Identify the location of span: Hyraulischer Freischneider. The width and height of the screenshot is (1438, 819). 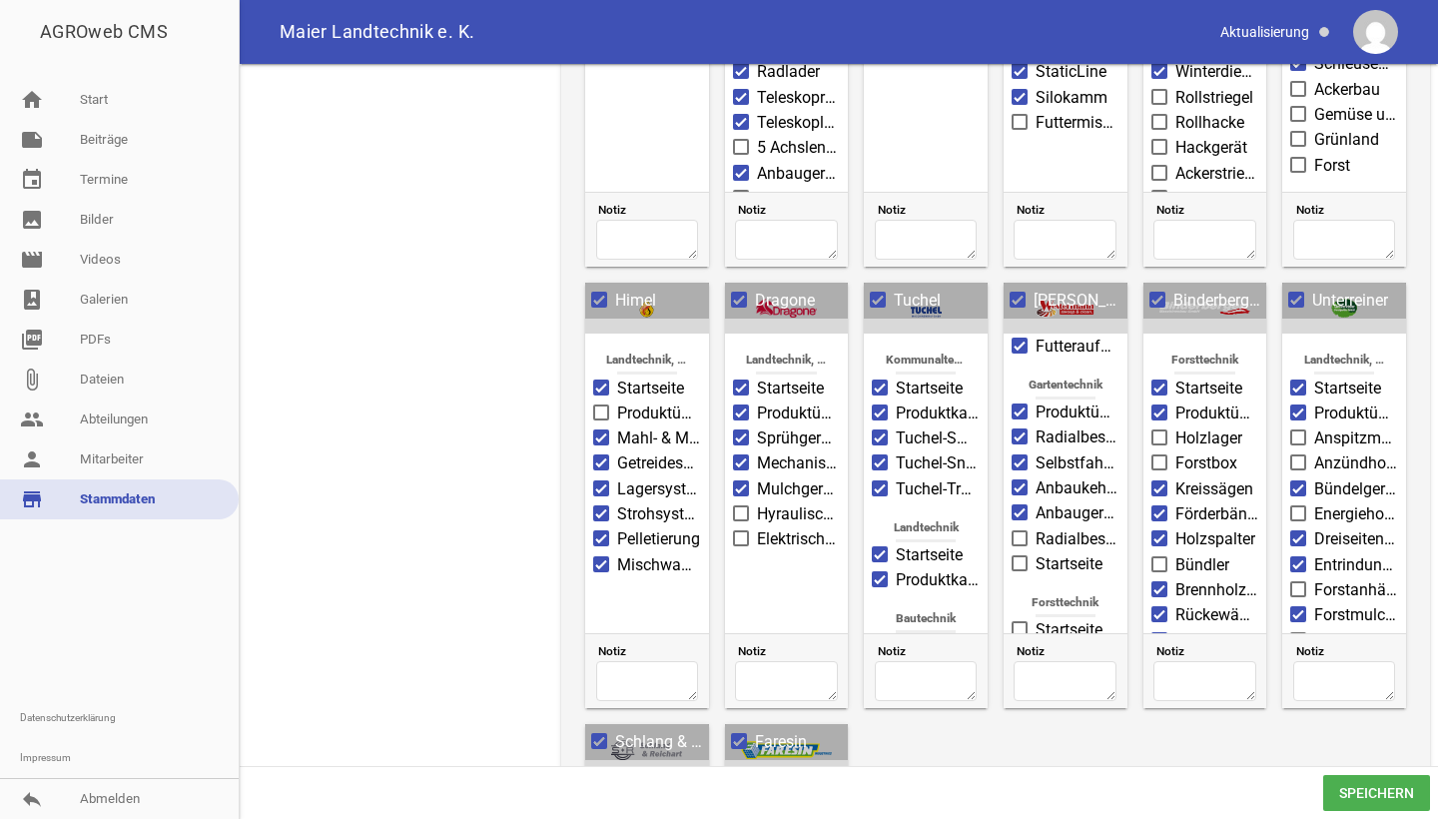
(799, 514).